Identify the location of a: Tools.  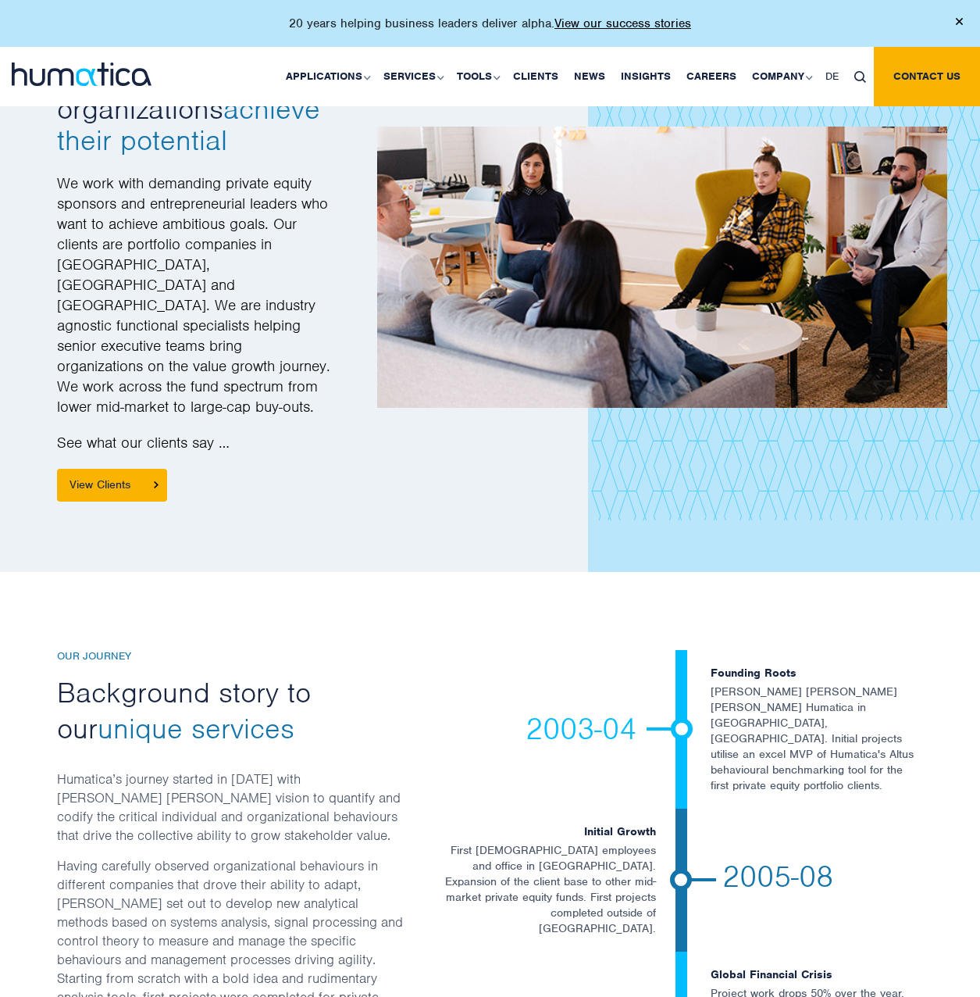
(477, 77).